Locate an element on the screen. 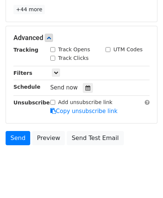  h5: Advanced is located at coordinates (81, 38).